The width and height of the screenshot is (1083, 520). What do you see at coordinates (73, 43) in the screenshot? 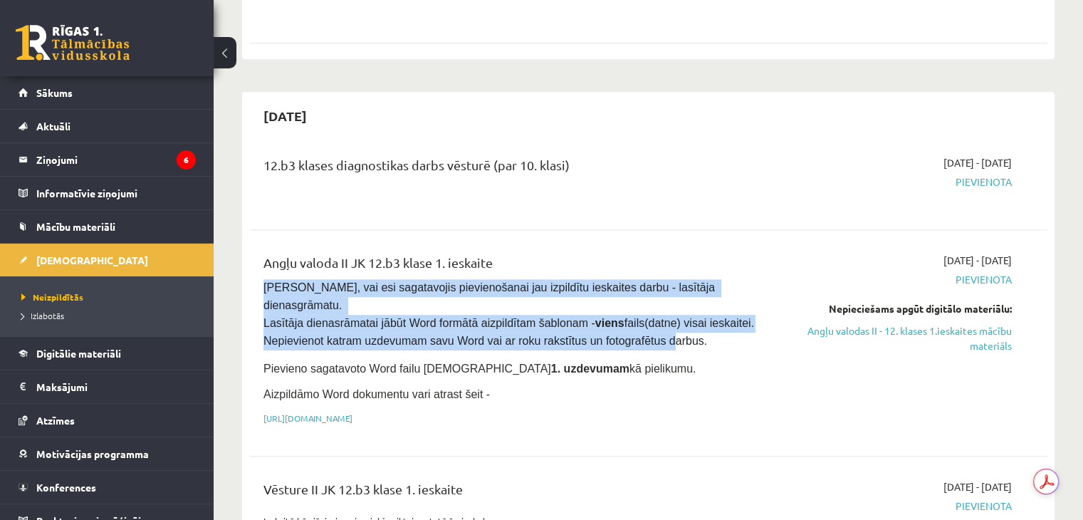
I see `a: Rīgas 1. Tālmācības vidusskola` at bounding box center [73, 43].